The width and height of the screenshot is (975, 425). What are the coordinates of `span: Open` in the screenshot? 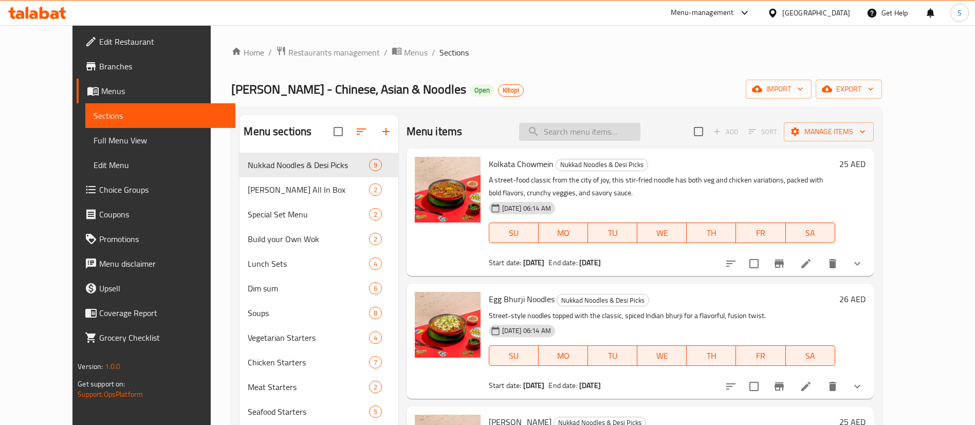 It's located at (482, 90).